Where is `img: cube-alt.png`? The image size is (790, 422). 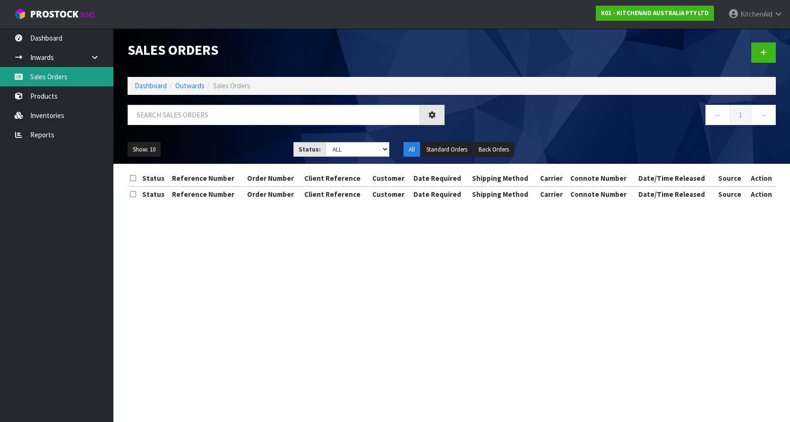 img: cube-alt.png is located at coordinates (20, 14).